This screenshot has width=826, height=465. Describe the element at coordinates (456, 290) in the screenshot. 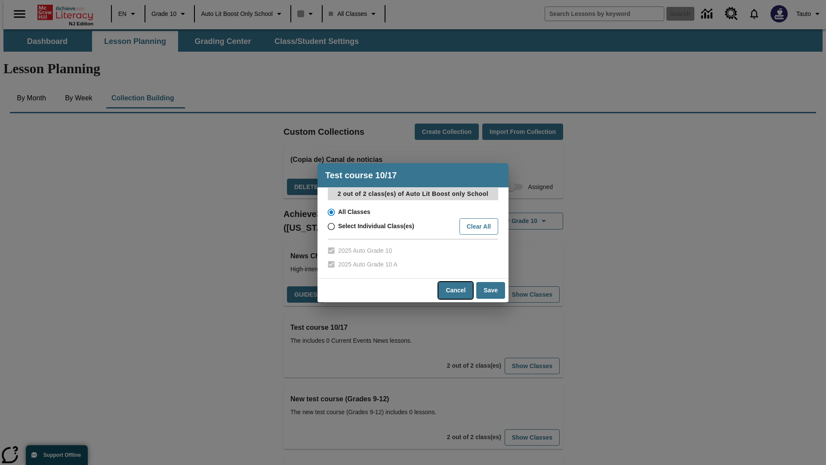

I see `button: Cancel` at that location.